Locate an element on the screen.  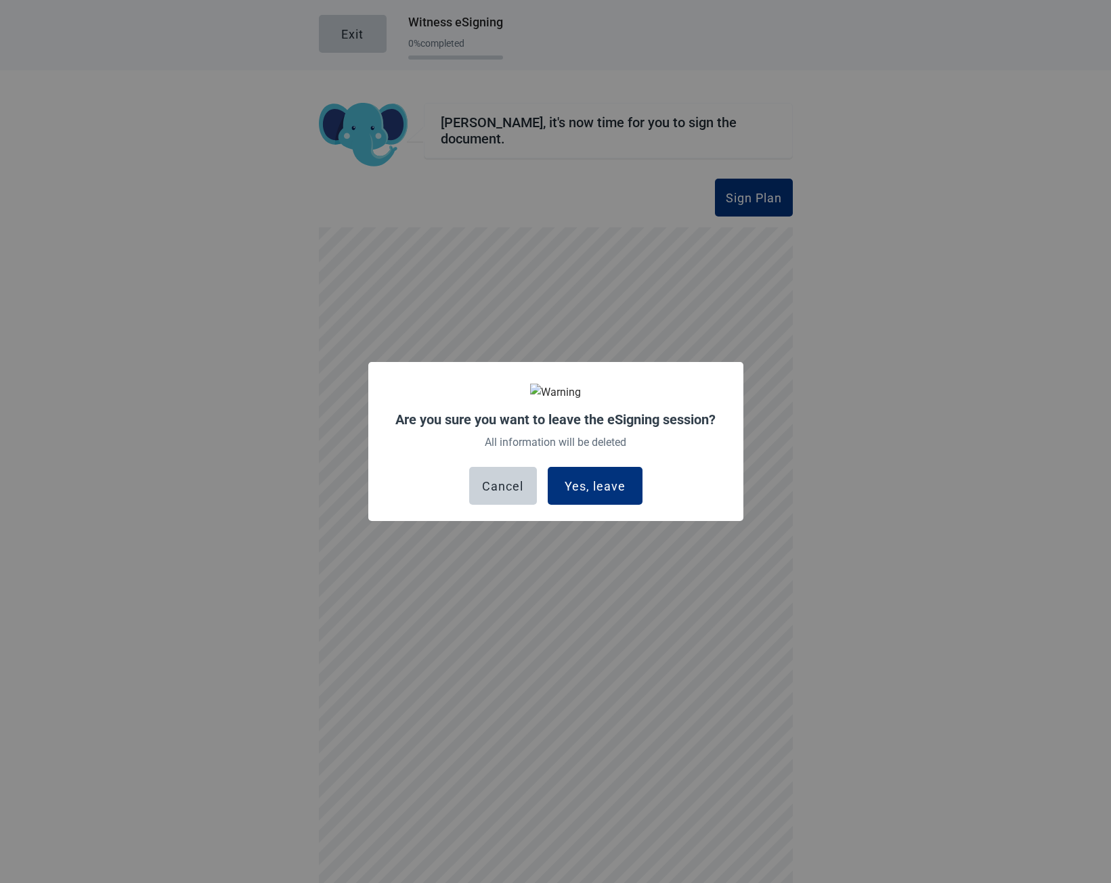
button: Cancel is located at coordinates (503, 486).